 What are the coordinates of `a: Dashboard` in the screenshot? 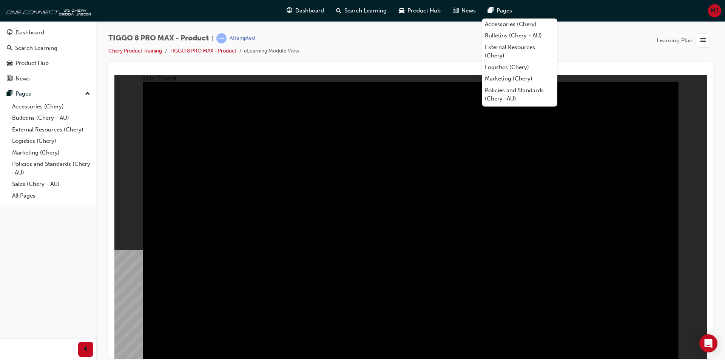 It's located at (48, 32).